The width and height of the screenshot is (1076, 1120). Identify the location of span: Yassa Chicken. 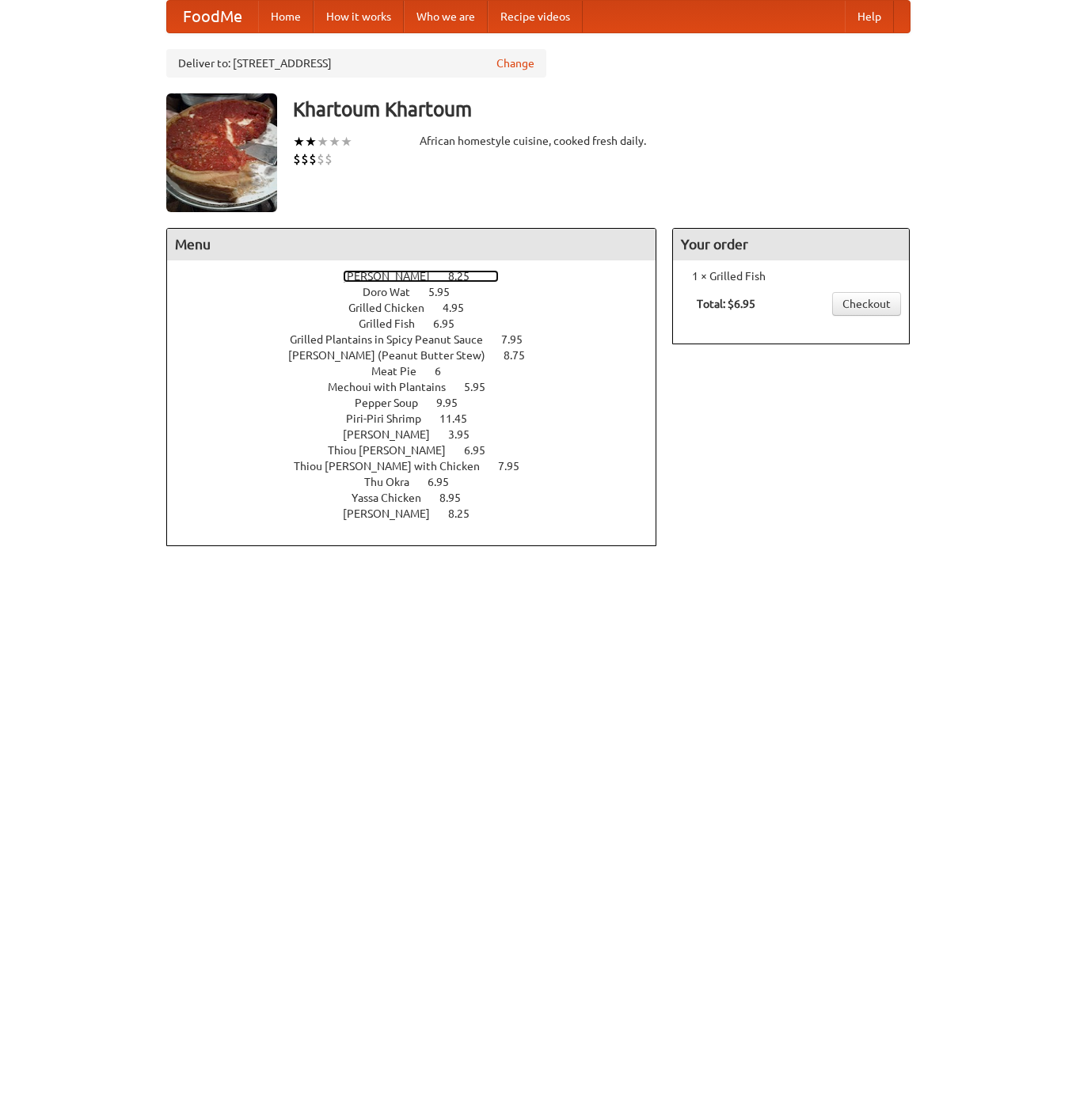
(394, 498).